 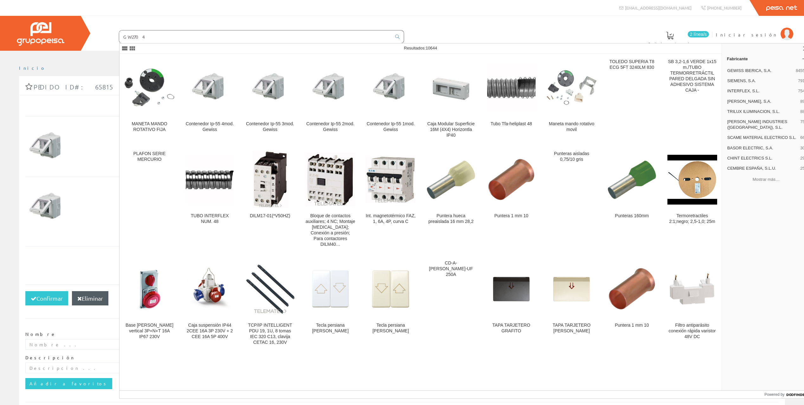 I want to click on a: Bloque de contactos auxiliares; 4 NC; Montaje frontal; Conexión a presión; Para contactores DILM4..., so click(x=330, y=200).